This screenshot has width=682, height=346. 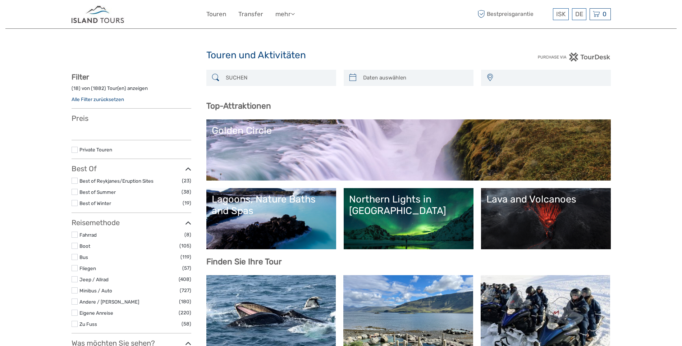 What do you see at coordinates (408, 130) in the screenshot?
I see `div: Golden Circle` at bounding box center [408, 130].